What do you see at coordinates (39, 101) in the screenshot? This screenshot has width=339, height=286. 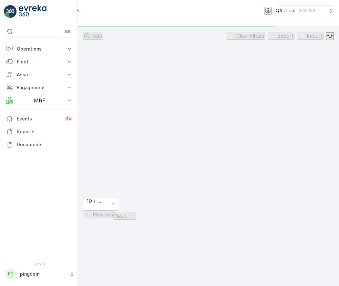 I see `button: MRF` at bounding box center [39, 101].